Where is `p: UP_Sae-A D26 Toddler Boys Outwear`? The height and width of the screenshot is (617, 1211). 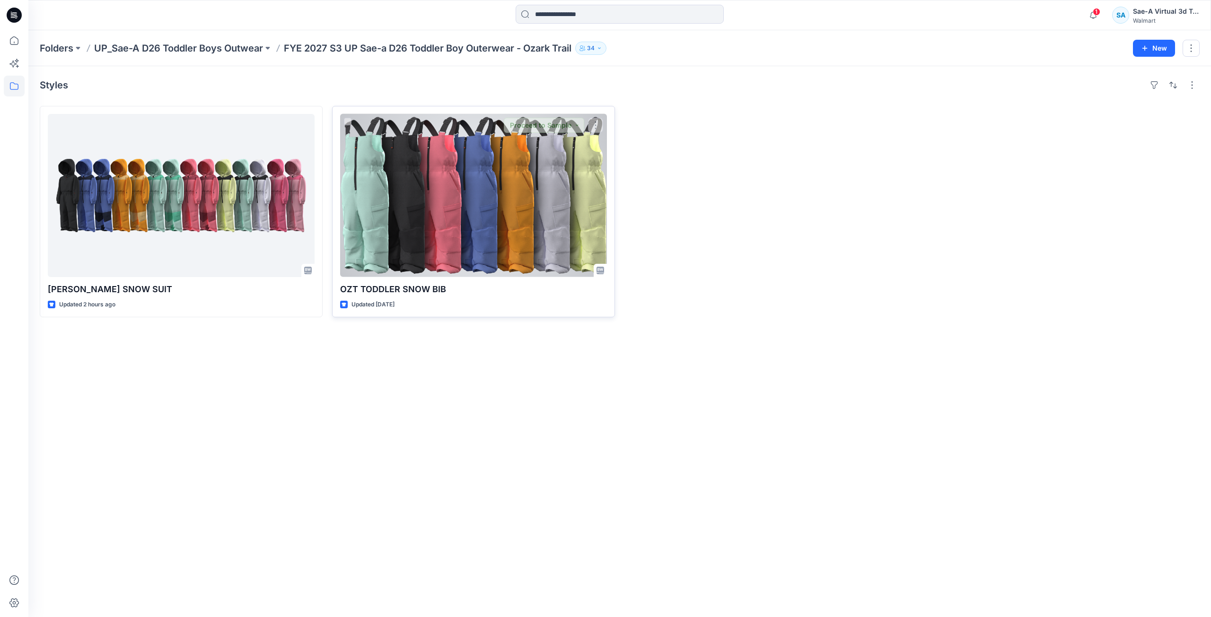
p: UP_Sae-A D26 Toddler Boys Outwear is located at coordinates (178, 48).